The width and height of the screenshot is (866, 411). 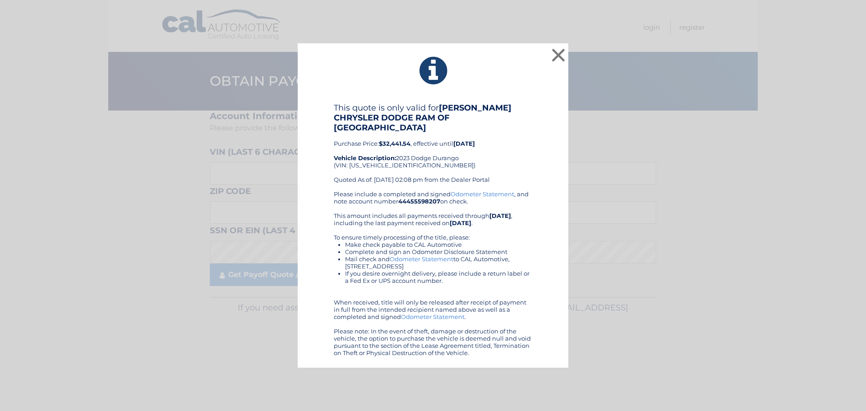 What do you see at coordinates (395, 143) in the screenshot?
I see `b: $32,441.54` at bounding box center [395, 143].